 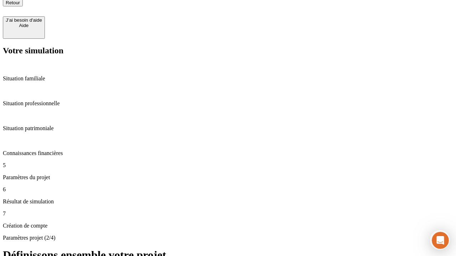 What do you see at coordinates (228, 104) in the screenshot?
I see `p: Situation professionnelle` at bounding box center [228, 104].